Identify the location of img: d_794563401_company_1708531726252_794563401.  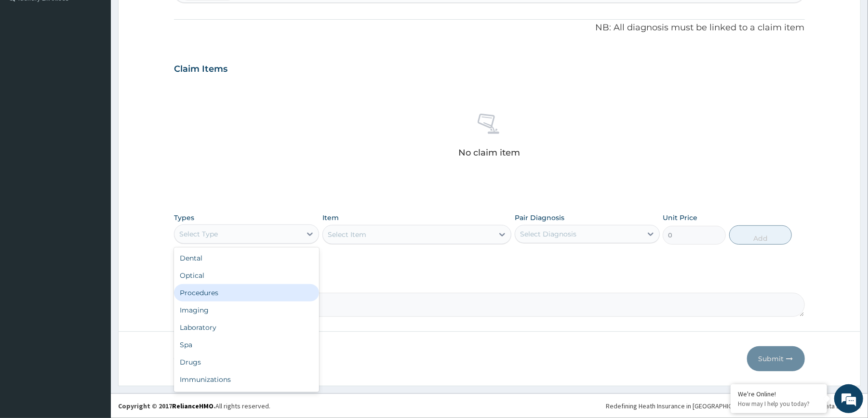
(28, 60).